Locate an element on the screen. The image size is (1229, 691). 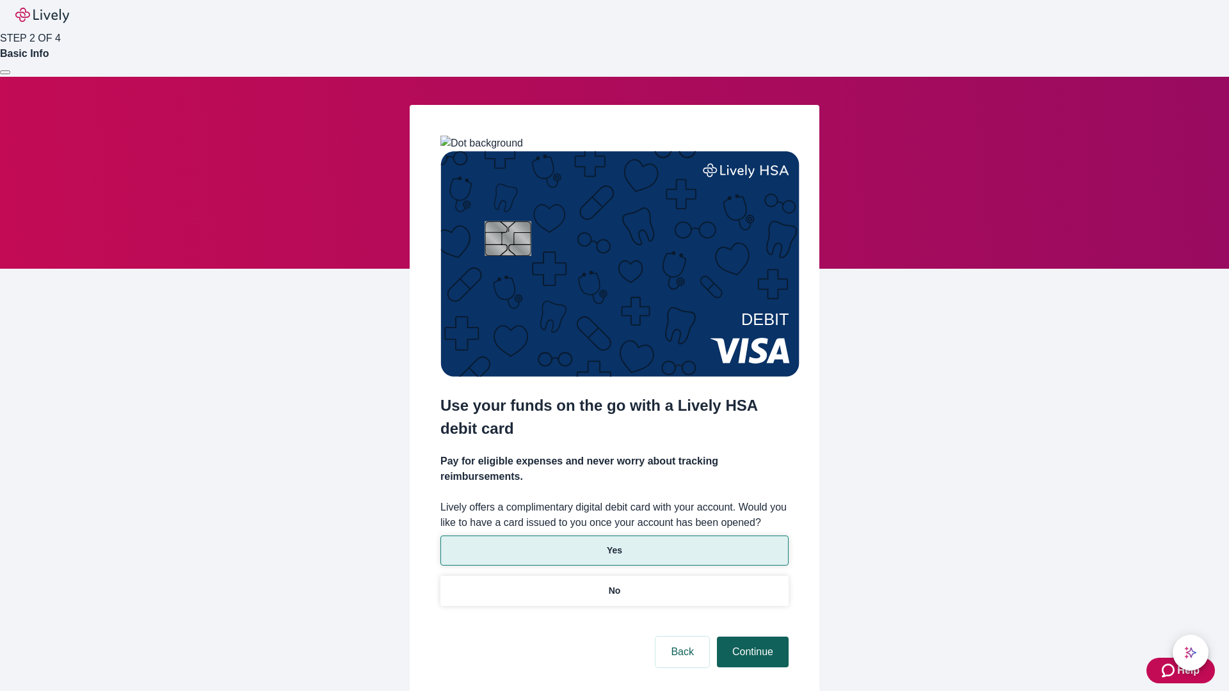
label: Lively offers a complimentary digital debit card with your account. Would you like to have a card... is located at coordinates (614, 515).